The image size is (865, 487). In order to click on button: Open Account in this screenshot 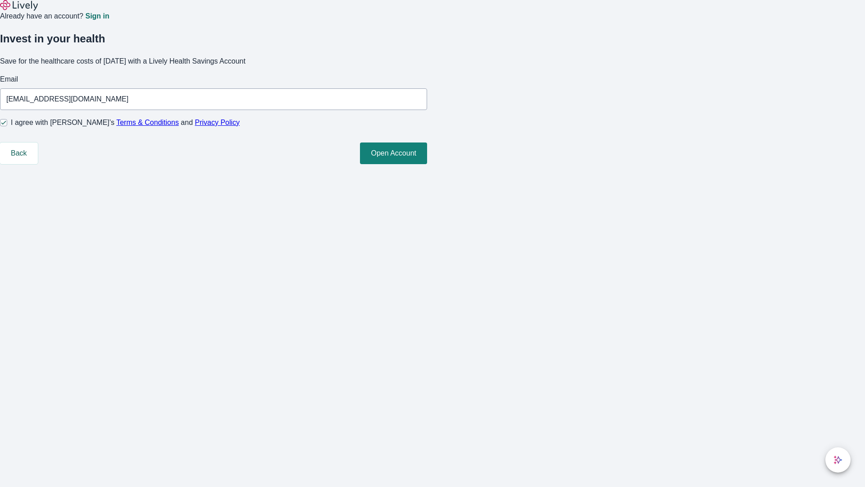, I will do `click(393, 153)`.